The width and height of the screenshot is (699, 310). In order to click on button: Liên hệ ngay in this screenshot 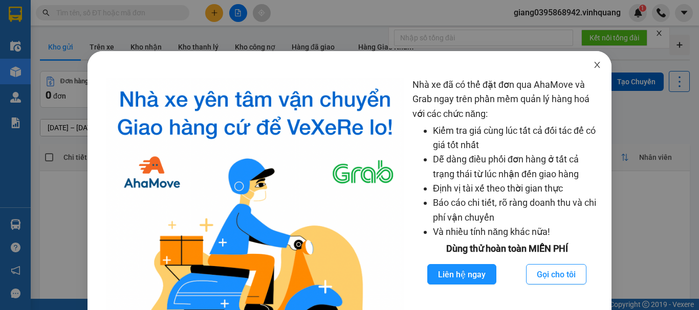, I will do `click(461, 275)`.